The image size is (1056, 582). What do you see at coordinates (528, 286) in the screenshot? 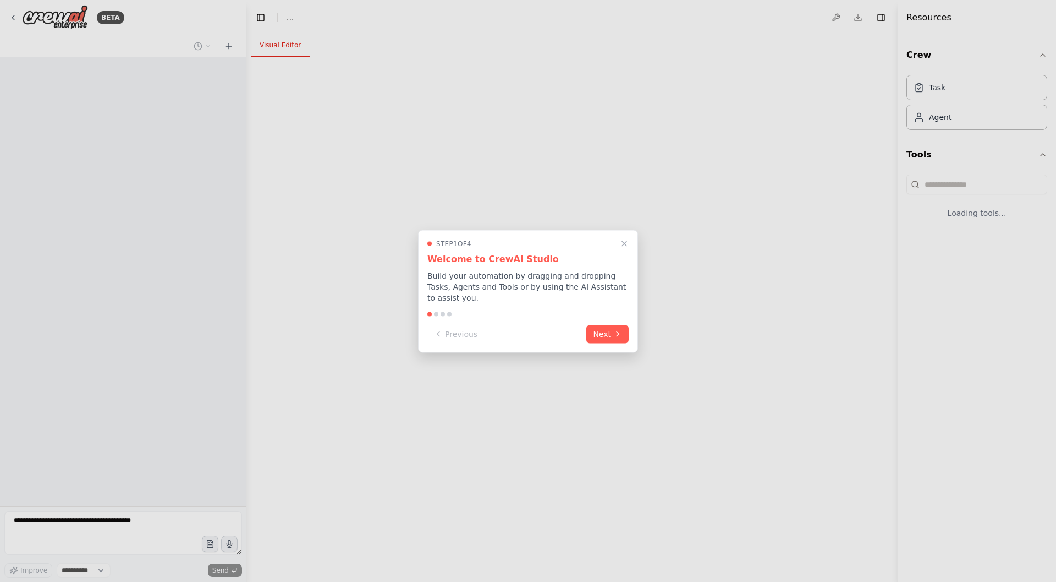
I see `p: Build your automation by dragging and dropping Tasks, Agents and Tools or by using the AI Assista...` at bounding box center [528, 286].